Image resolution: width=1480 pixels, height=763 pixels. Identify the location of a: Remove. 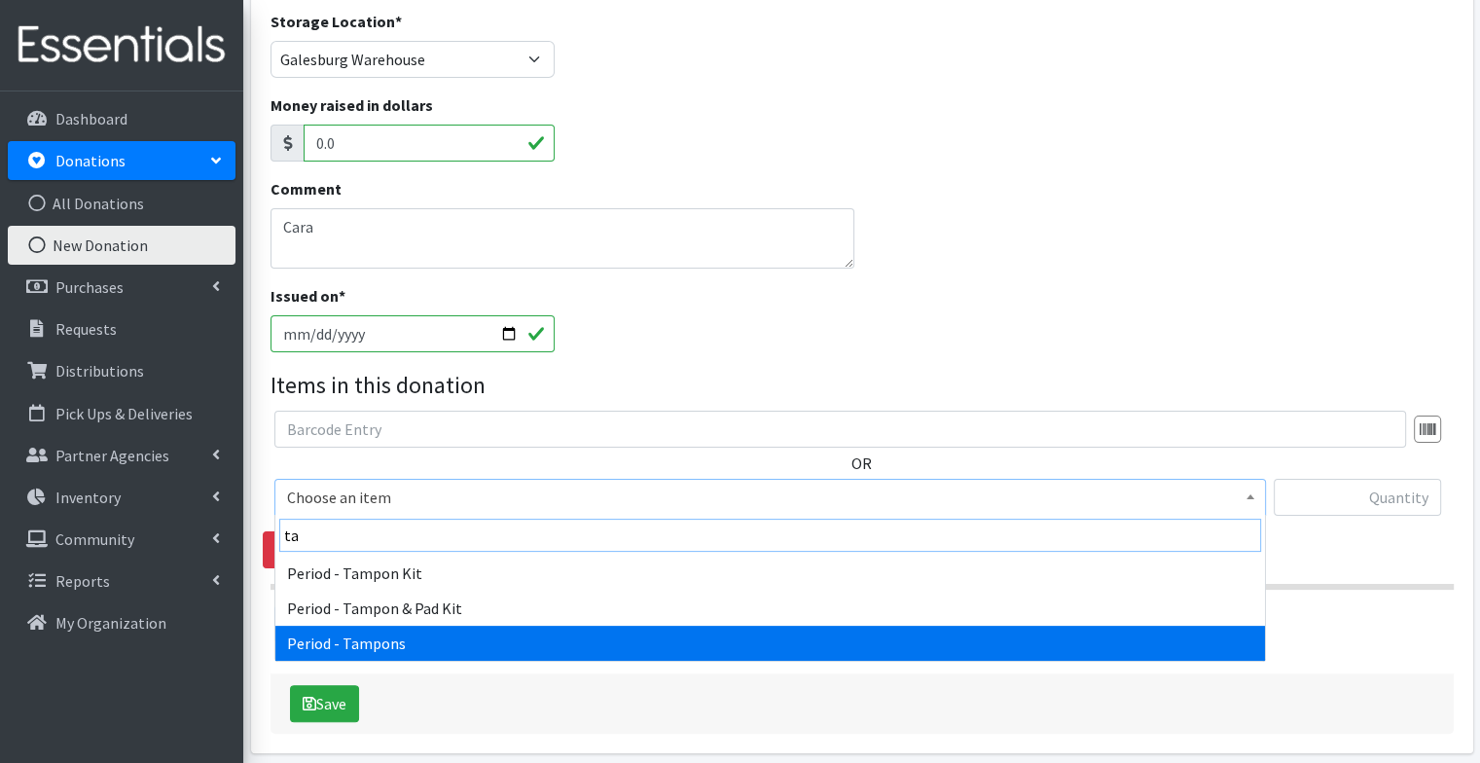
(311, 550).